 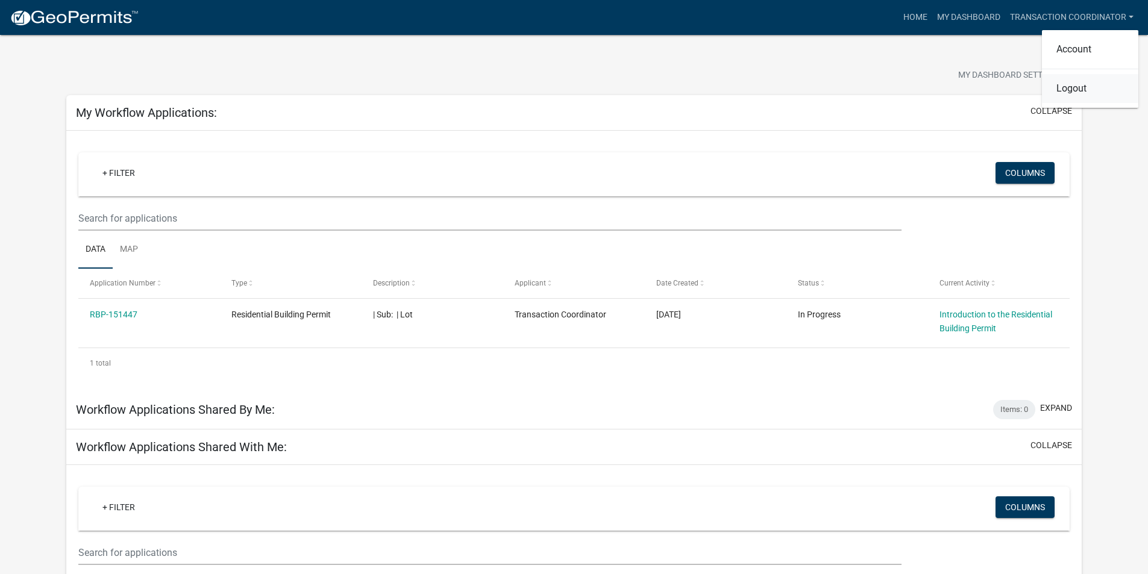 What do you see at coordinates (808, 283) in the screenshot?
I see `span: Status` at bounding box center [808, 283].